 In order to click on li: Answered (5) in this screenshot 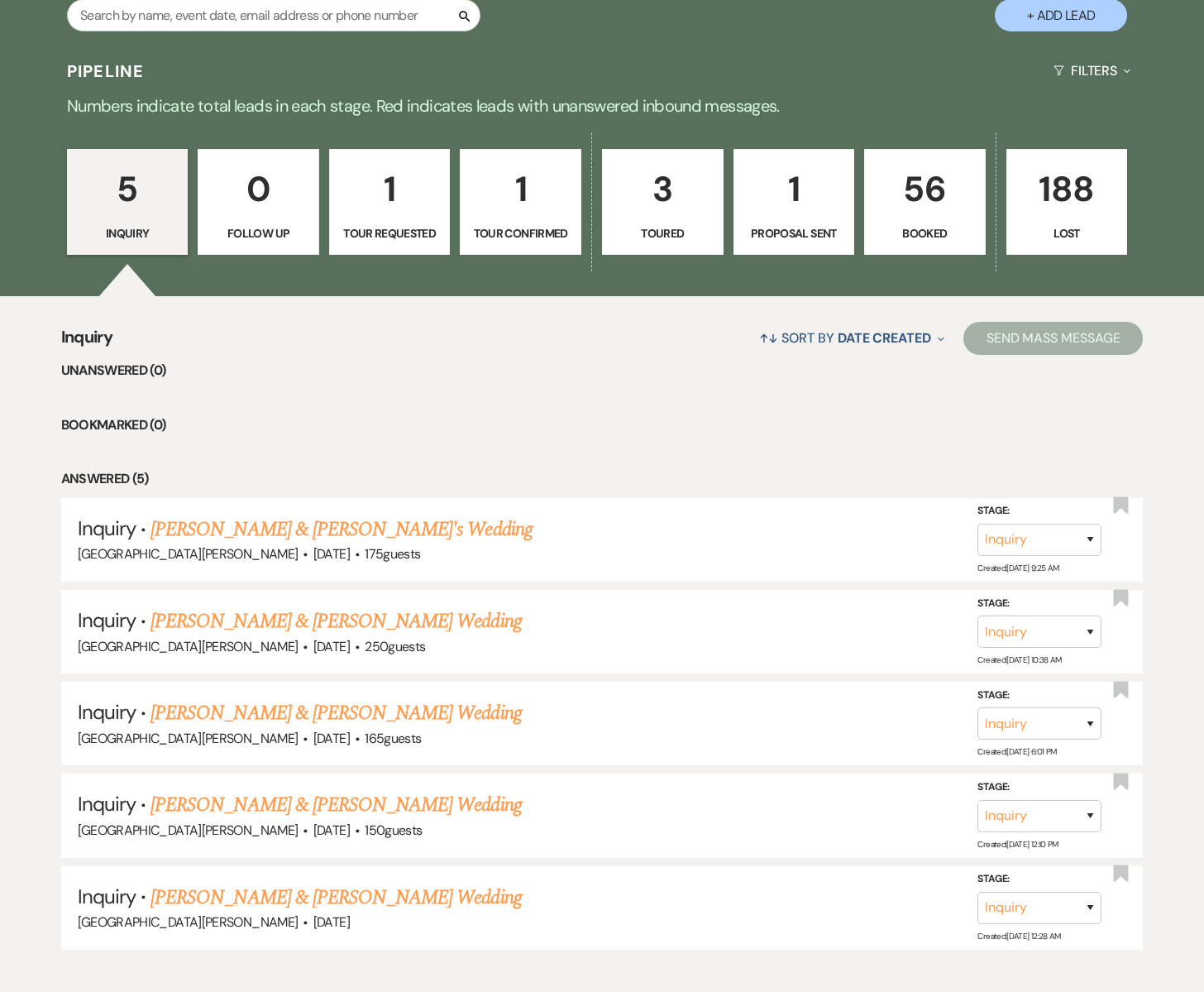, I will do `click(602, 479)`.